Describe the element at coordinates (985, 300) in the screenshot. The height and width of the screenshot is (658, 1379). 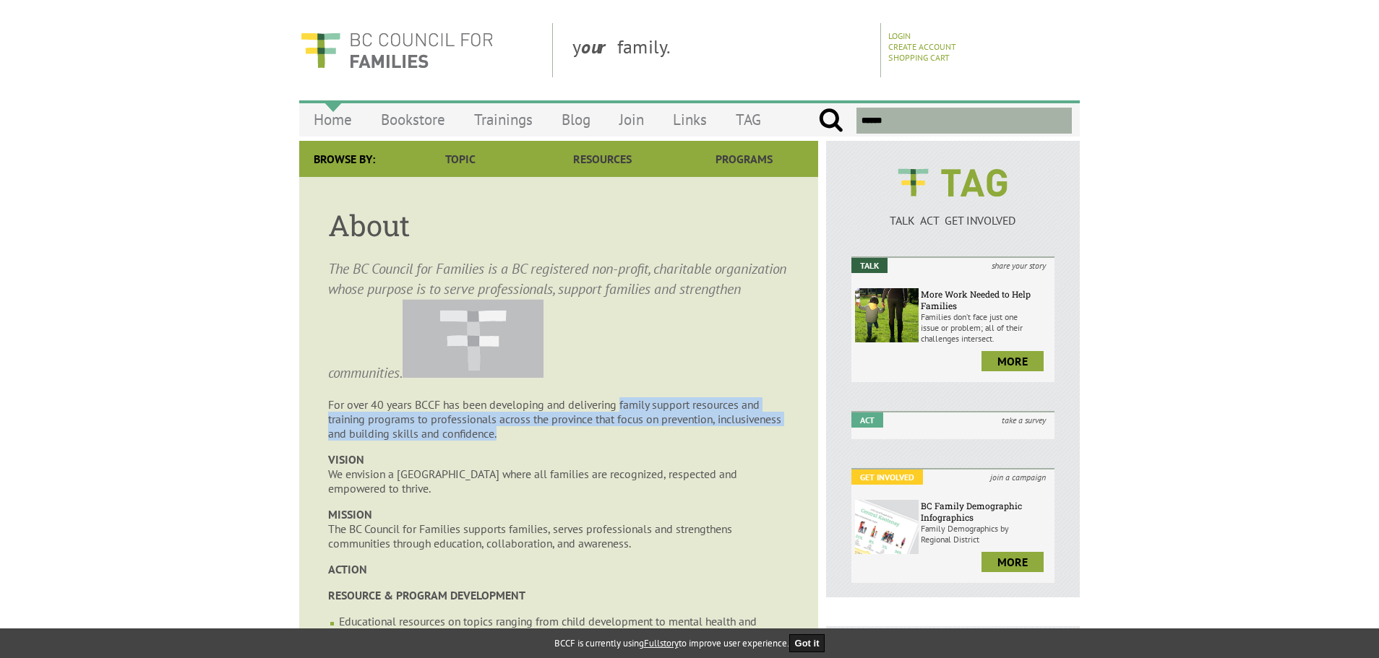
I see `h6: More Work Needed to Help Families` at that location.